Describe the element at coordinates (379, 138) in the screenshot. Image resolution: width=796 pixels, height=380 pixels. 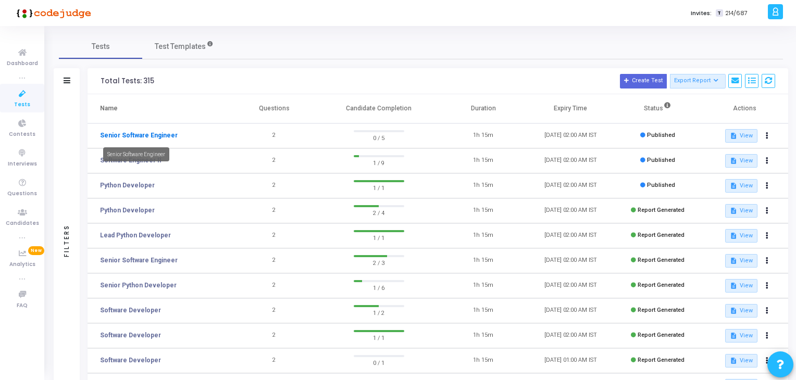
I see `span: 0 / 5` at that location.